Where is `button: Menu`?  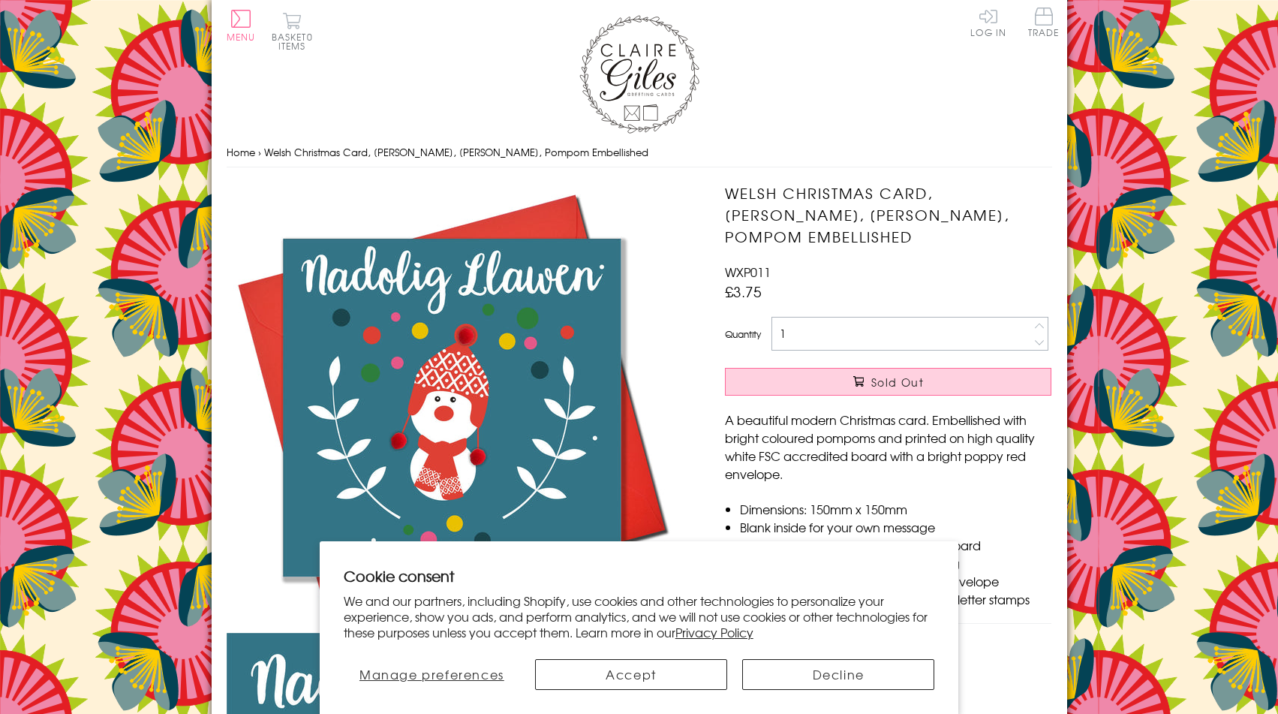
button: Menu is located at coordinates (241, 26).